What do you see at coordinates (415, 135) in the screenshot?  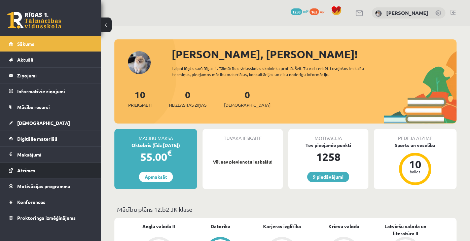 I see `div: Pēdējā atzīme` at bounding box center [415, 135].